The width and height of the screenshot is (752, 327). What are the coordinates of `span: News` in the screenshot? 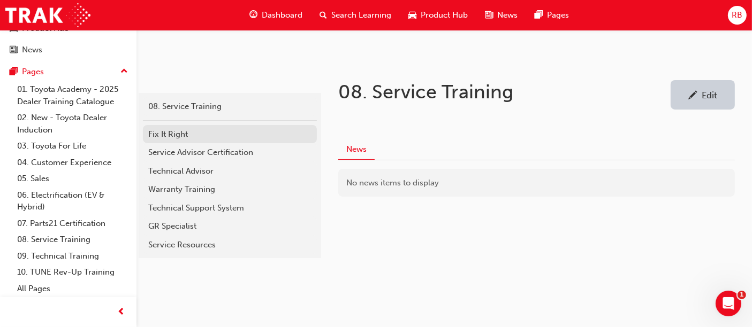 It's located at (507, 15).